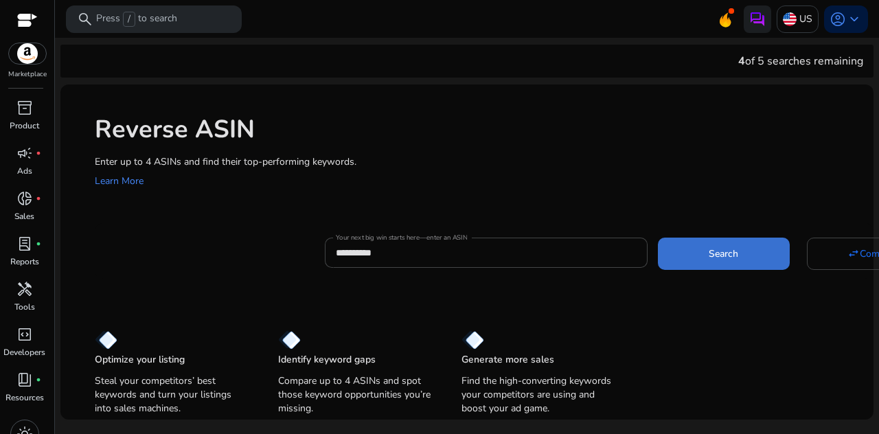 This screenshot has height=434, width=879. I want to click on p: Sales, so click(24, 216).